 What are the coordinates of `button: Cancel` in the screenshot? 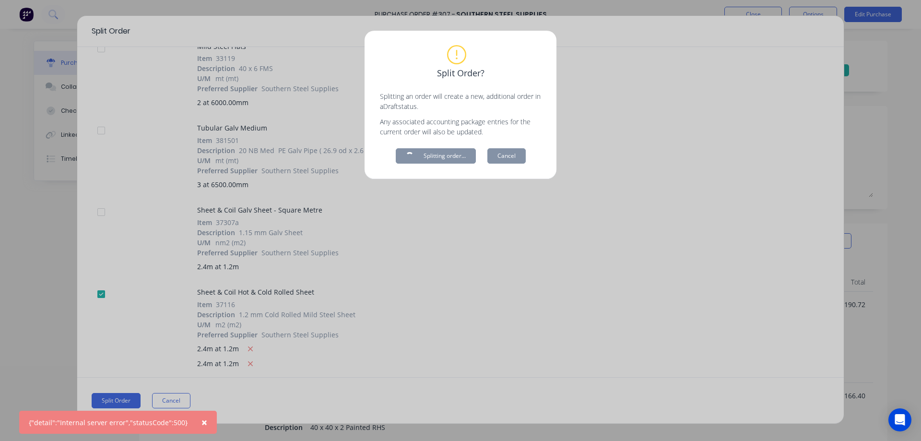 It's located at (507, 156).